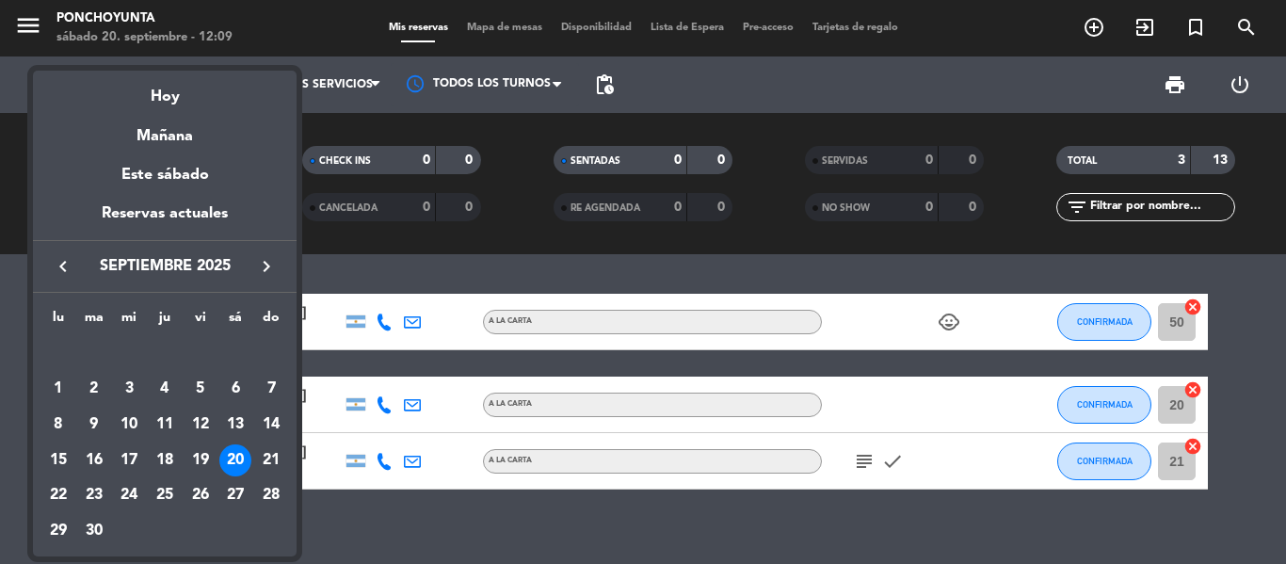 This screenshot has height=564, width=1286. What do you see at coordinates (271, 425) in the screenshot?
I see `td: 14 de septiembre de 2025` at bounding box center [271, 425].